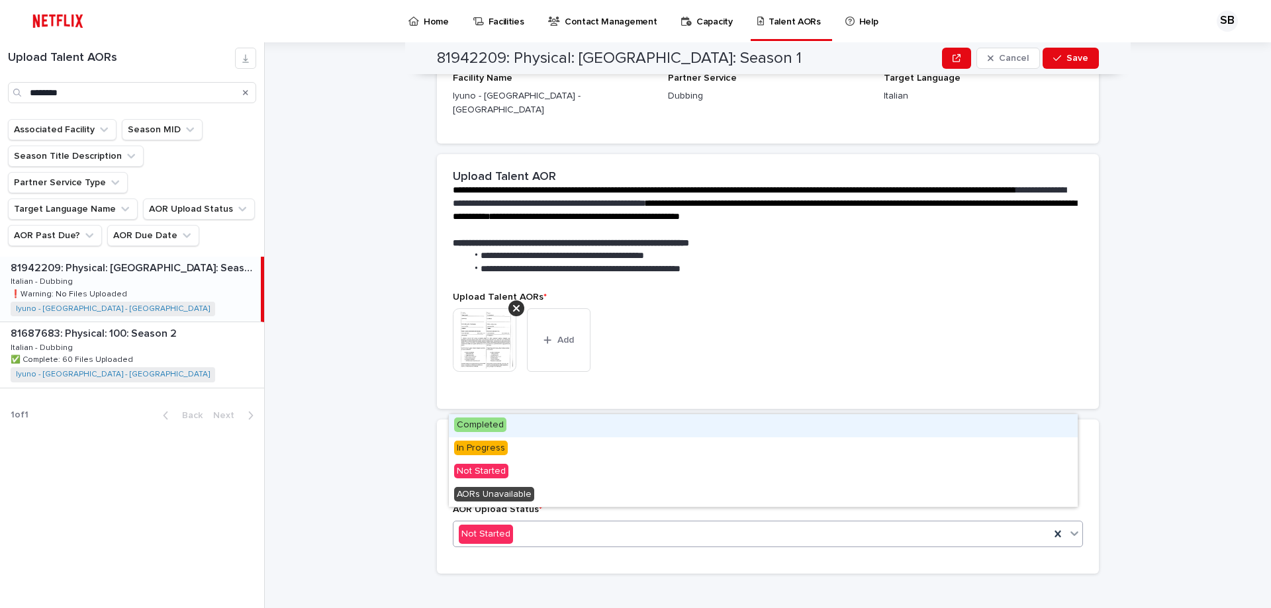 Image resolution: width=1271 pixels, height=608 pixels. Describe the element at coordinates (481, 471) in the screenshot. I see `span: Not Started` at that location.